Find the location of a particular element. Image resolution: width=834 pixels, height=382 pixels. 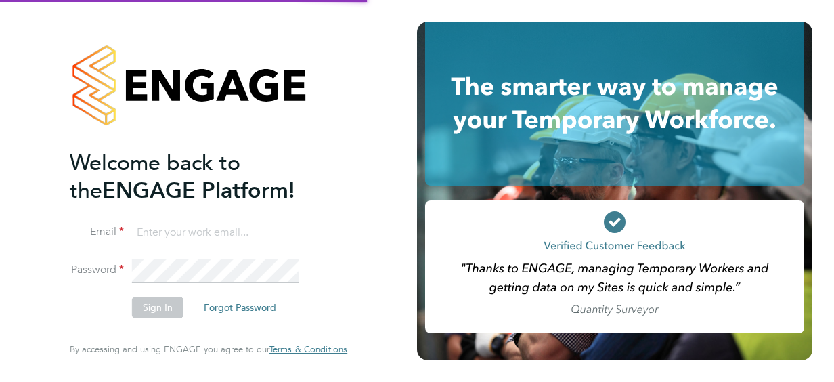

label: Email is located at coordinates (97, 232).